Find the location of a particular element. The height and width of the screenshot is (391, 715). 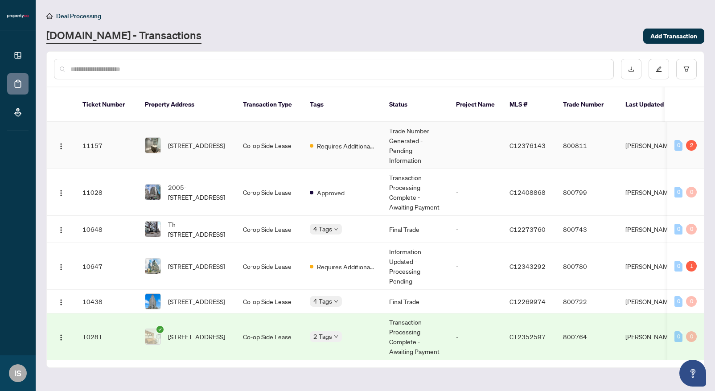

th: Ticket Number is located at coordinates (107, 105).